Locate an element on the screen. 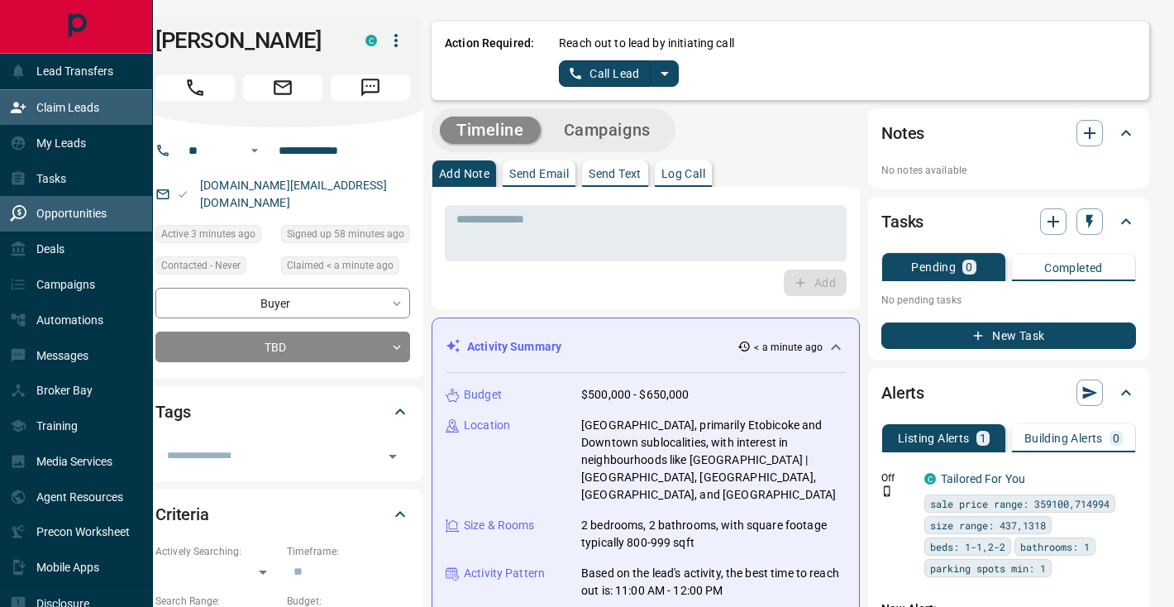 The height and width of the screenshot is (607, 1174). button: Call Lead is located at coordinates (604, 74).